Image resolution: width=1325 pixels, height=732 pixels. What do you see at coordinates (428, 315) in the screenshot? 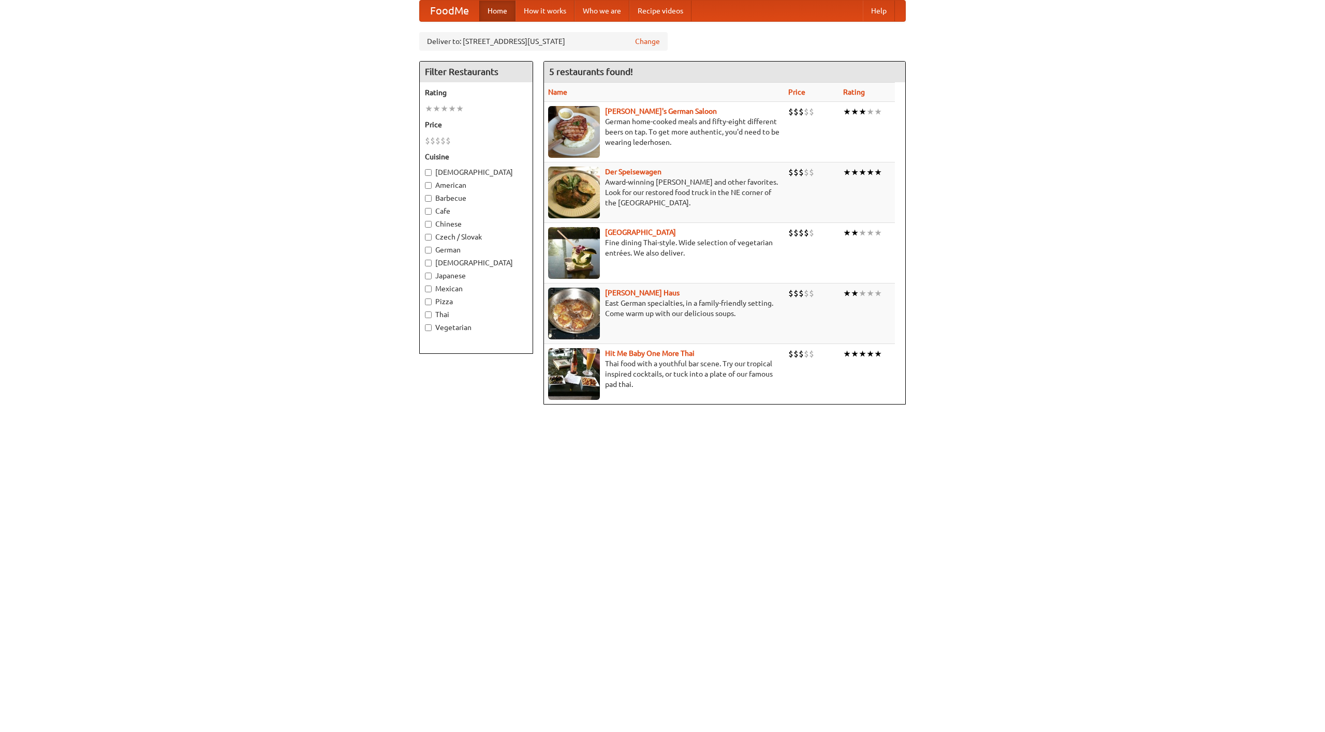
I see `input: Thai` at bounding box center [428, 315].